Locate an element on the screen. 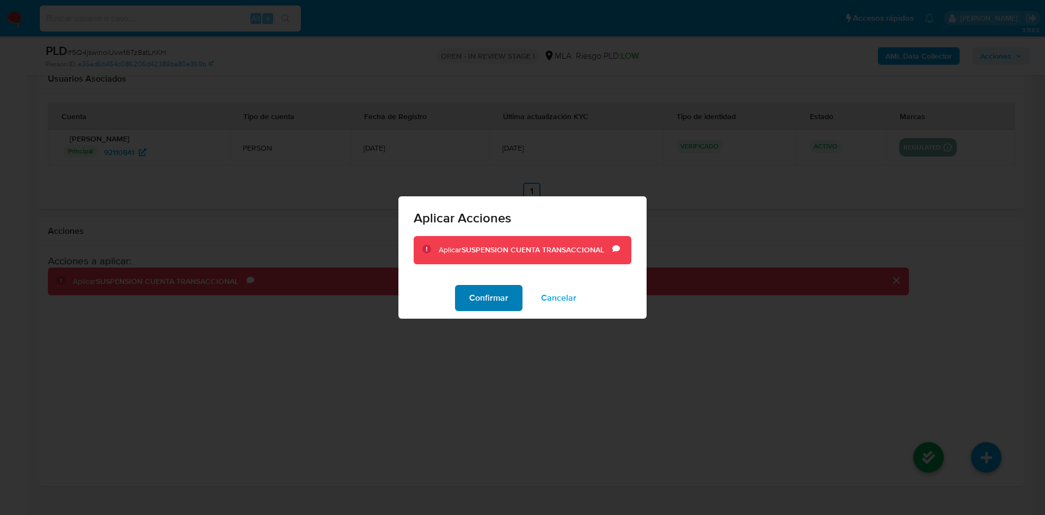  button: Cancelar is located at coordinates (558, 298).